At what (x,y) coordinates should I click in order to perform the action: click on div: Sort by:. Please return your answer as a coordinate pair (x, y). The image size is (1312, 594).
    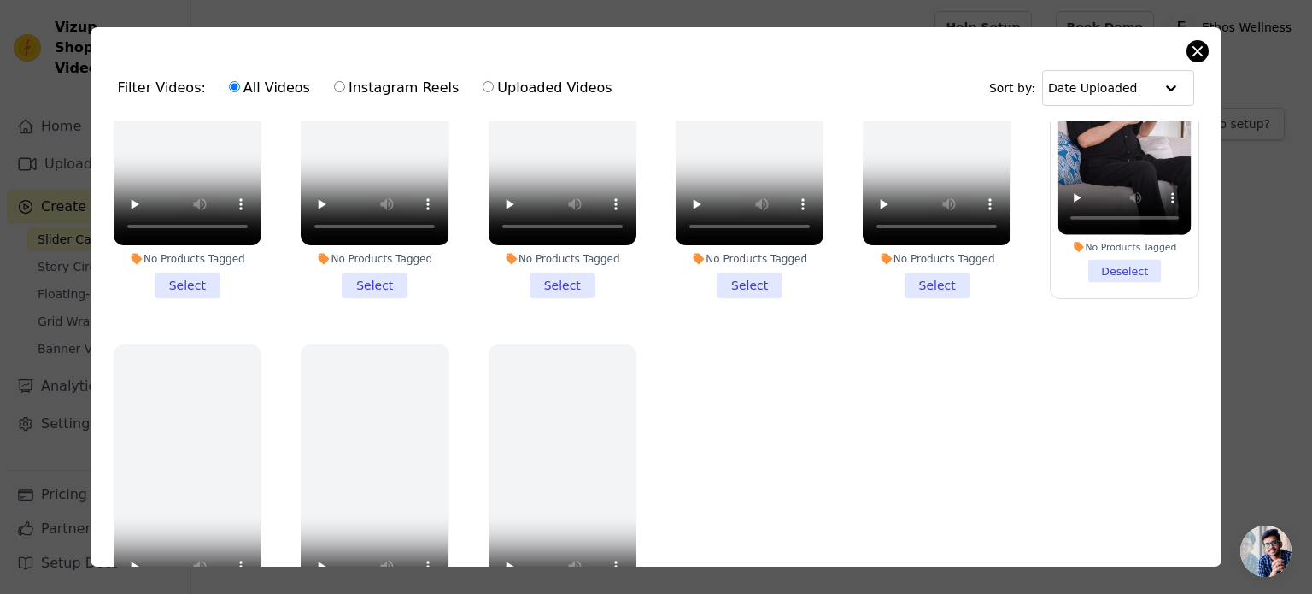
    Looking at the image, I should click on (1092, 88).